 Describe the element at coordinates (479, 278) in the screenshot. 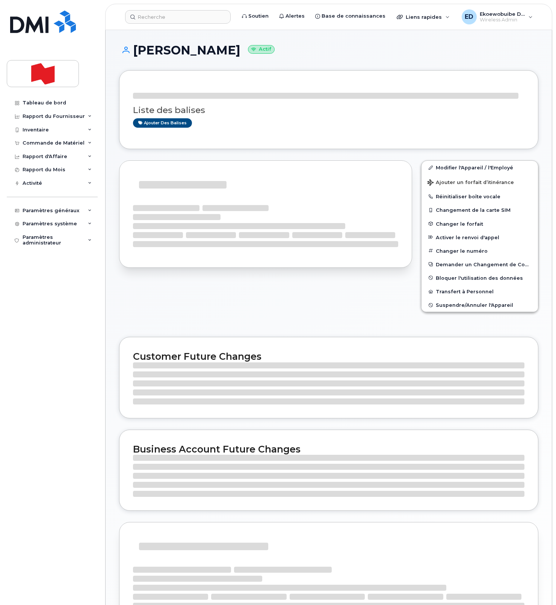

I see `button: Bloquer l'utilisation des données` at that location.